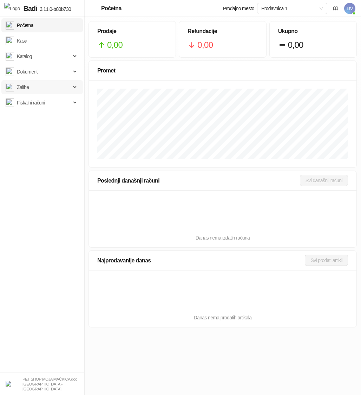  Describe the element at coordinates (199, 180) in the screenshot. I see `div: Poslednji današnji računi` at that location.